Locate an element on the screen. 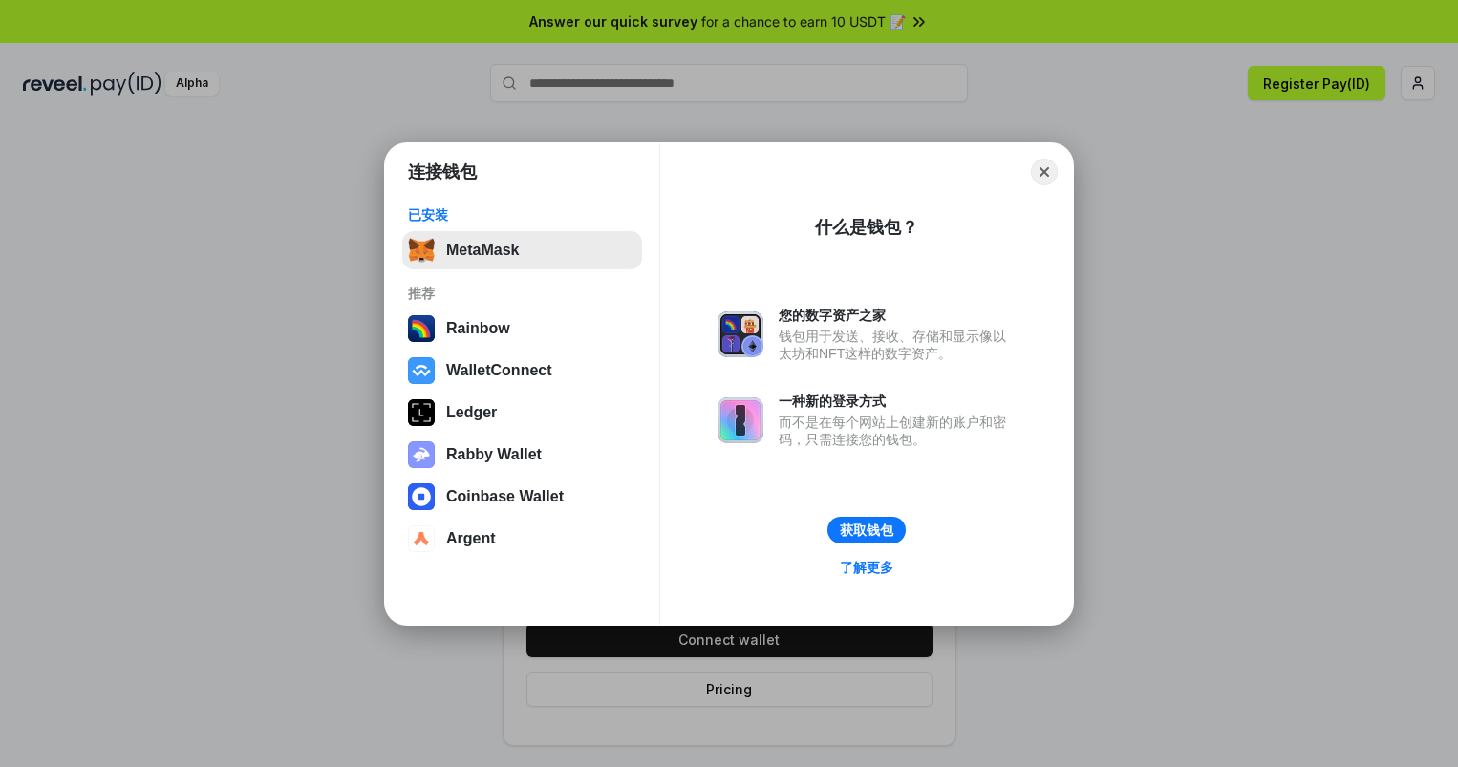  h1: 连接钱包 is located at coordinates (442, 172).